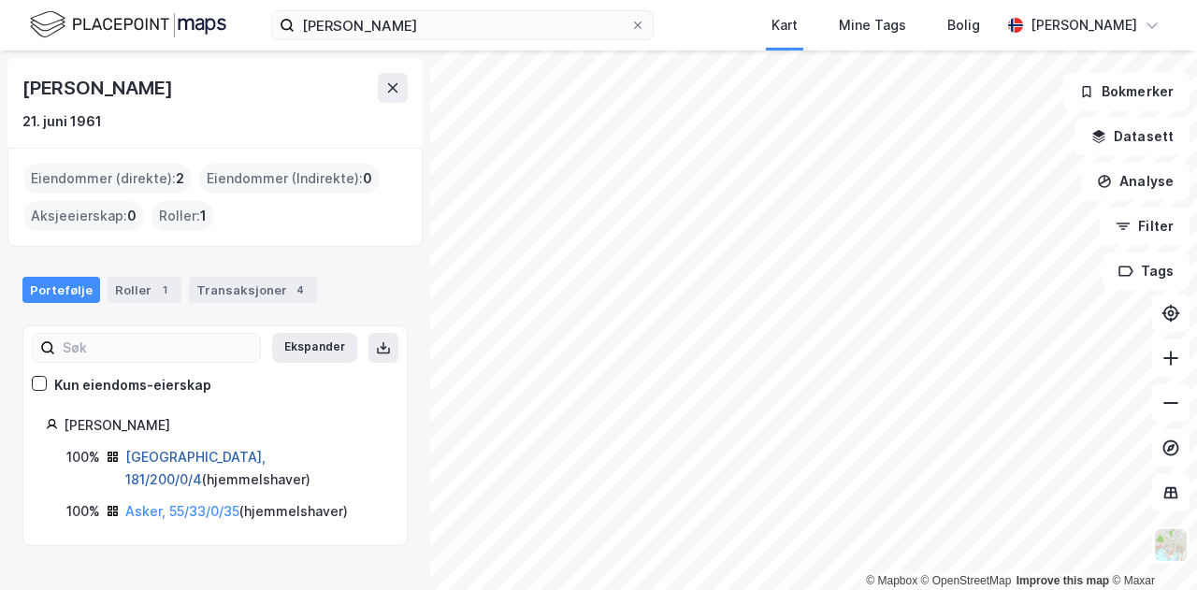 The image size is (1197, 590). What do you see at coordinates (289, 179) in the screenshot?
I see `div: Eiendommer (Indirekte) :` at bounding box center [289, 179].